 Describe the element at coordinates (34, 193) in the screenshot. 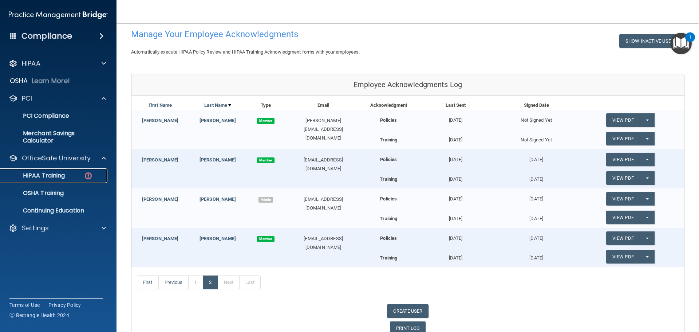

I see `p: OSHA Training` at that location.